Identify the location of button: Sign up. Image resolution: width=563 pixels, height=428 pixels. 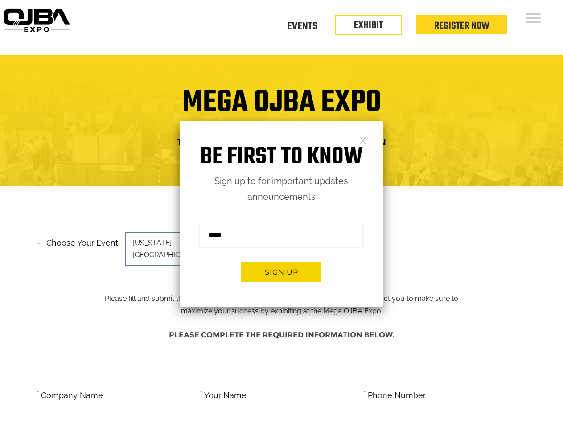
(281, 272).